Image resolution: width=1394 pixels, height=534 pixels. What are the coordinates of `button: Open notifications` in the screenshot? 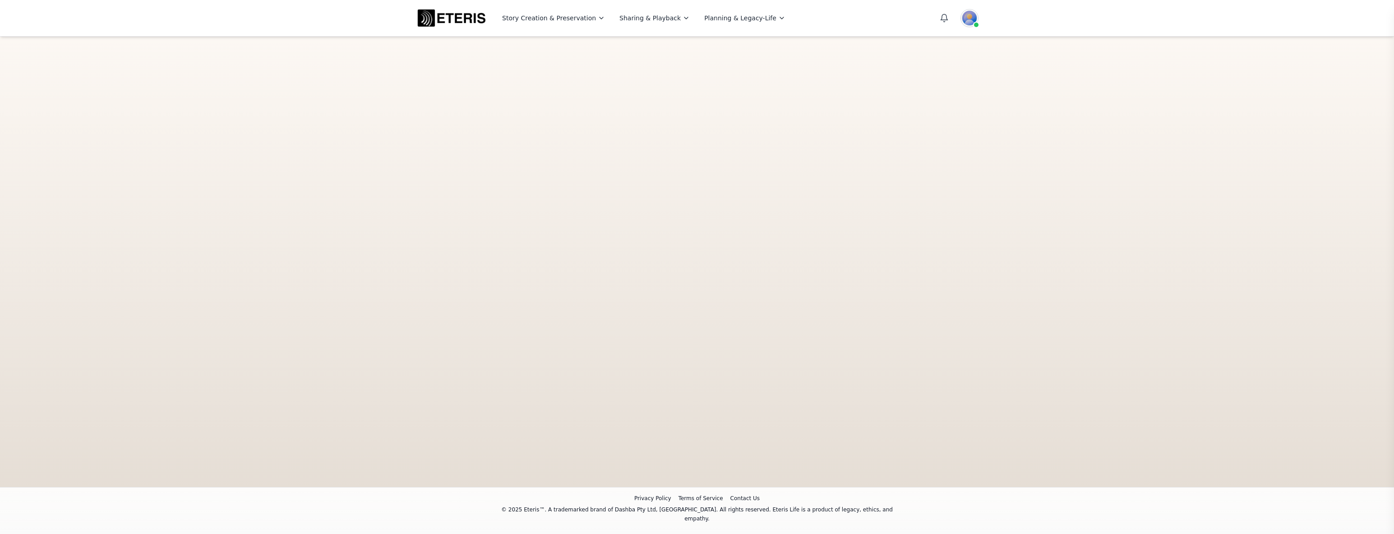 It's located at (944, 18).